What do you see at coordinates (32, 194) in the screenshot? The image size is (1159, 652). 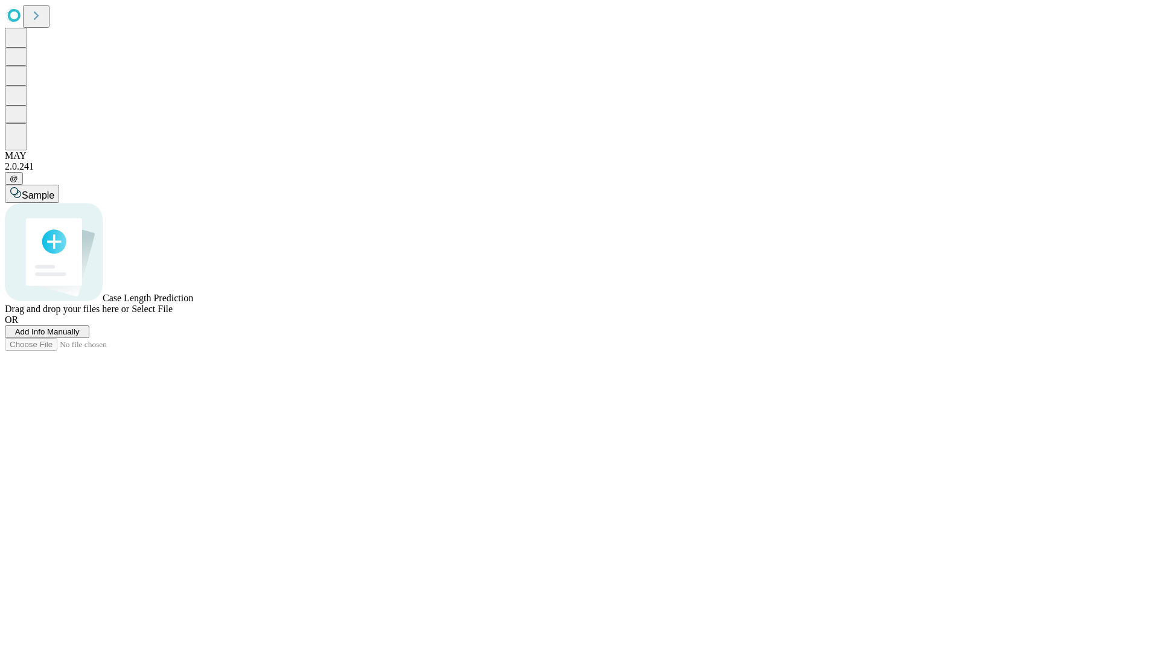 I see `button: Sample` at bounding box center [32, 194].